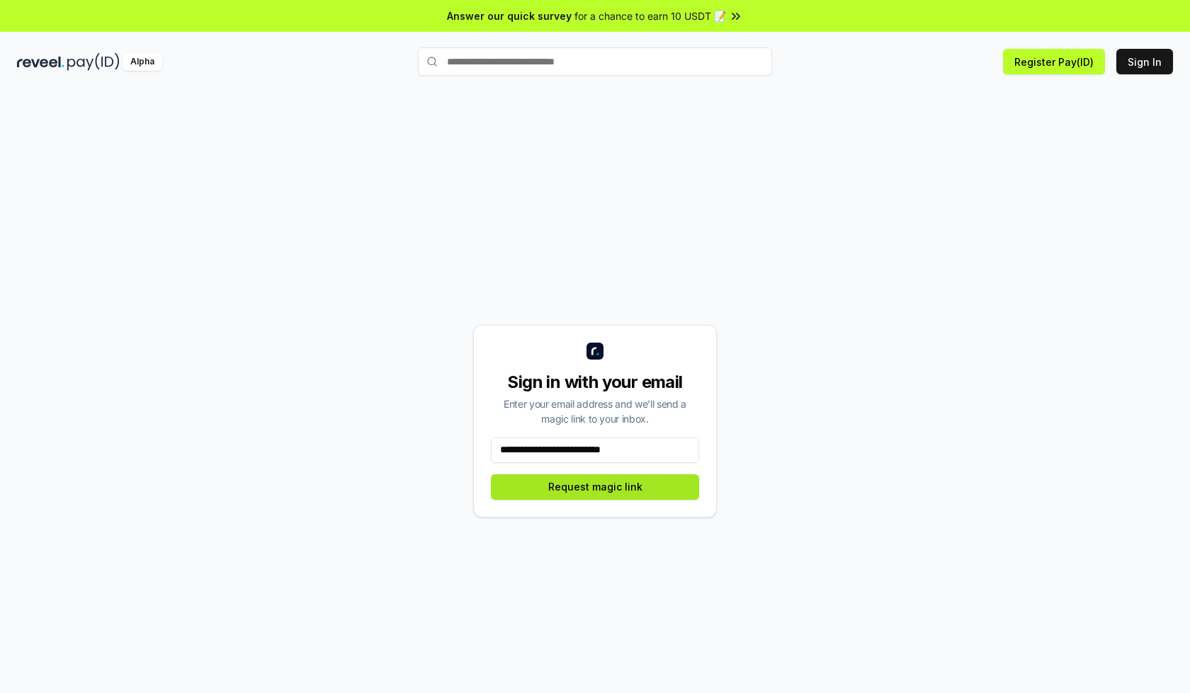  Describe the element at coordinates (650, 16) in the screenshot. I see `span: for a chance to earn 10 USDT 📝` at that location.